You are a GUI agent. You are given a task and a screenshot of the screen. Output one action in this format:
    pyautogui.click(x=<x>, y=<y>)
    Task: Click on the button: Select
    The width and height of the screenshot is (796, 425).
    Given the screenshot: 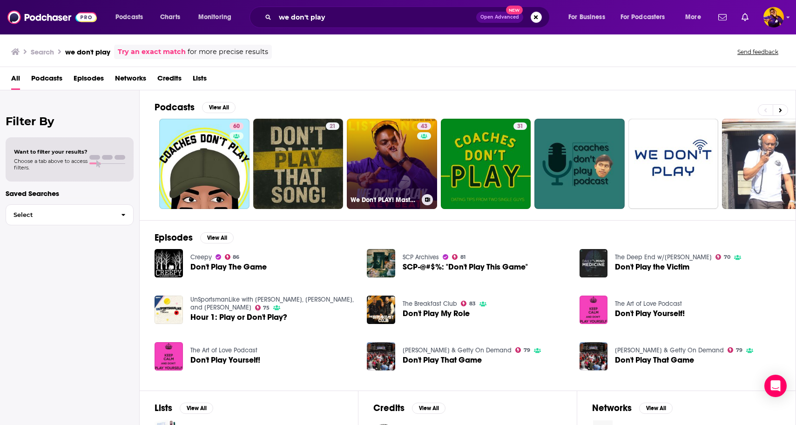 What is the action you would take?
    pyautogui.click(x=69, y=214)
    